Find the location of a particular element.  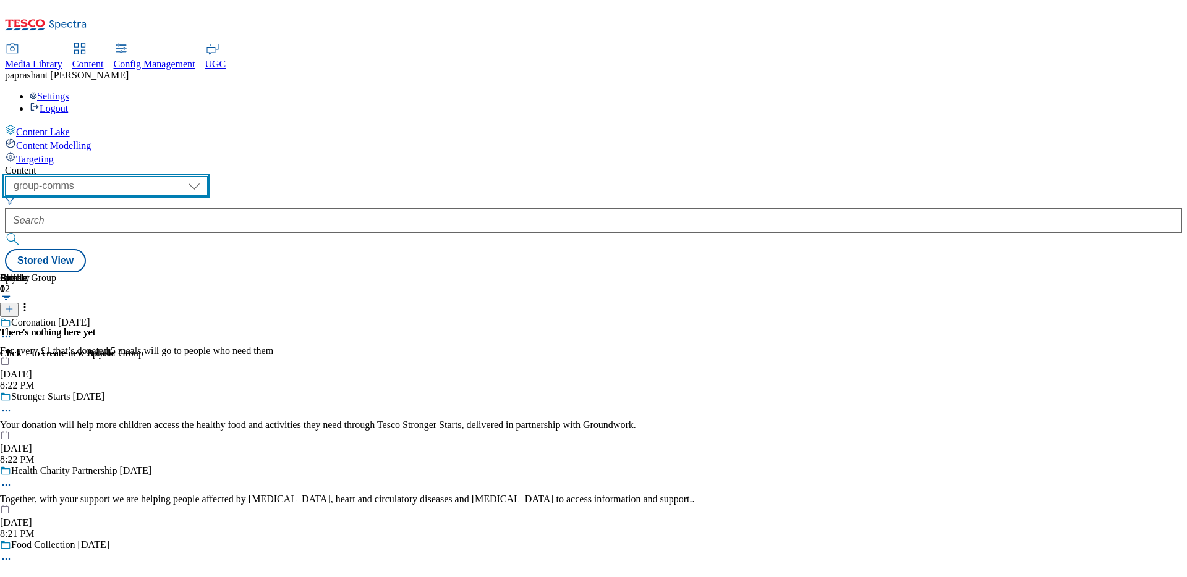

a: Content Modelling is located at coordinates (593, 145).